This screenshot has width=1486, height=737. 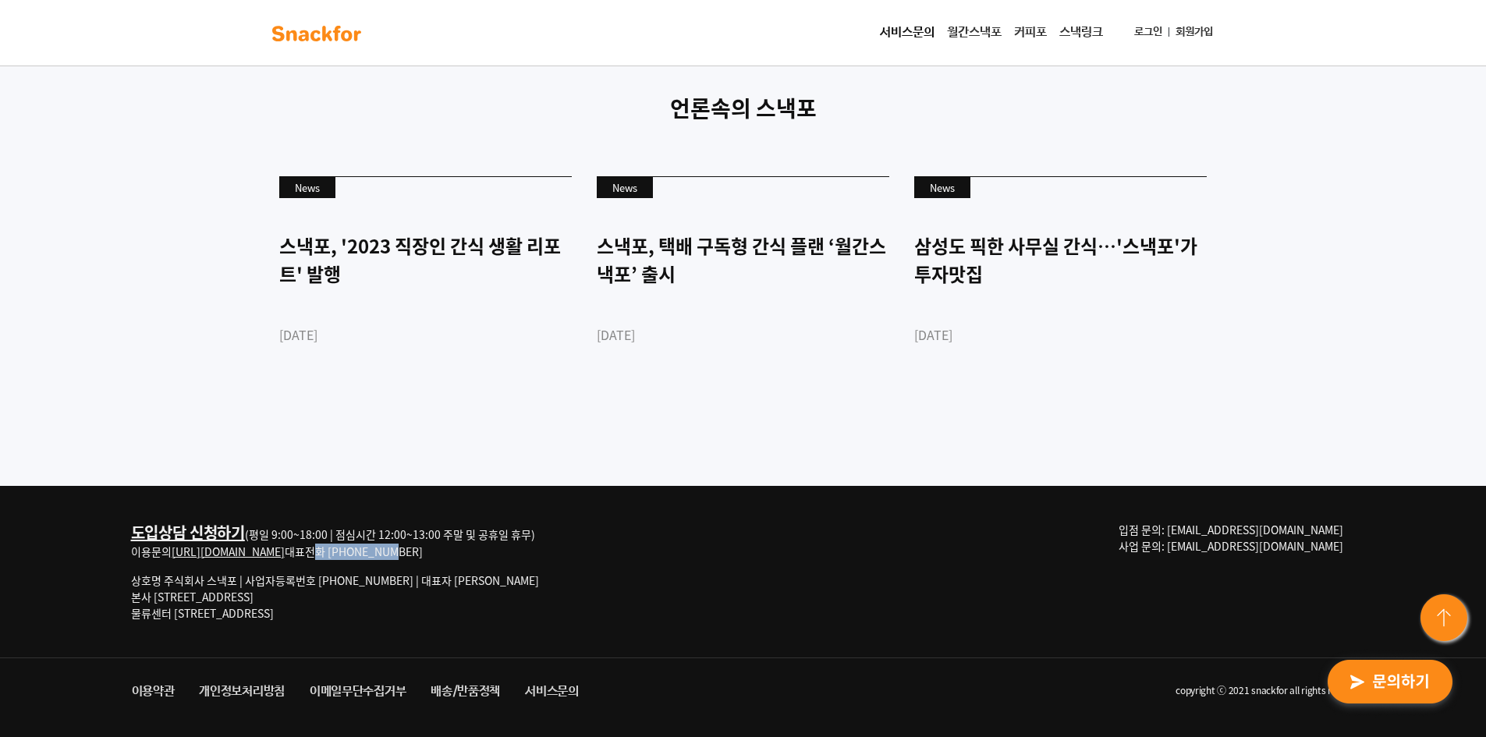 What do you see at coordinates (188, 532) in the screenshot?
I see `a: 도입상담 신청하기` at bounding box center [188, 532].